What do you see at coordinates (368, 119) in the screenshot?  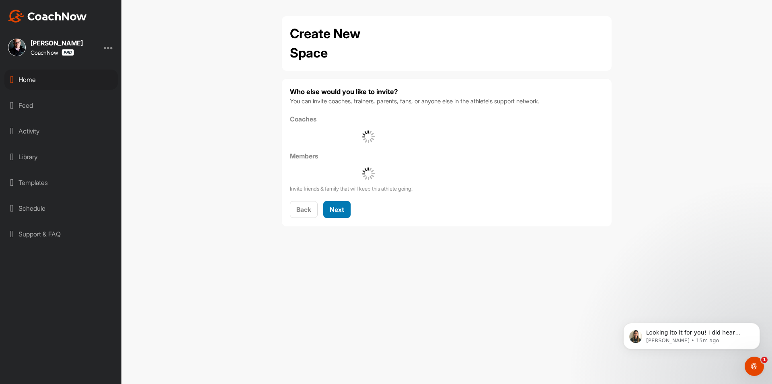 I see `label: Coaches` at bounding box center [368, 119].